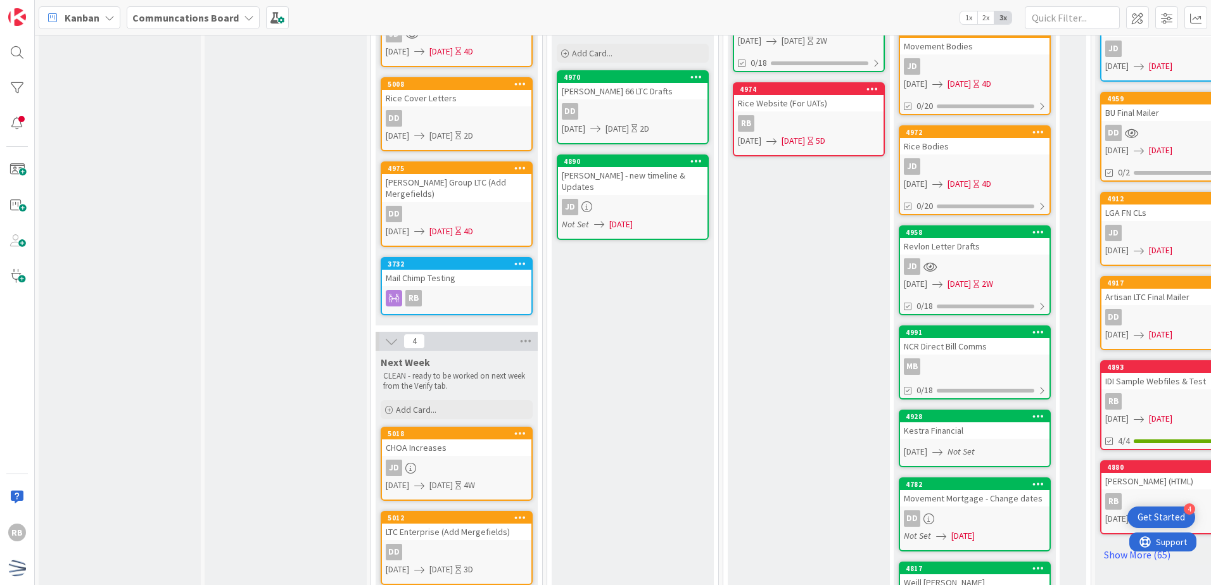 The height and width of the screenshot is (585, 1211). Describe the element at coordinates (1161, 518) in the screenshot. I see `div: Open Get Started checklist, remaining modules: 4` at that location.